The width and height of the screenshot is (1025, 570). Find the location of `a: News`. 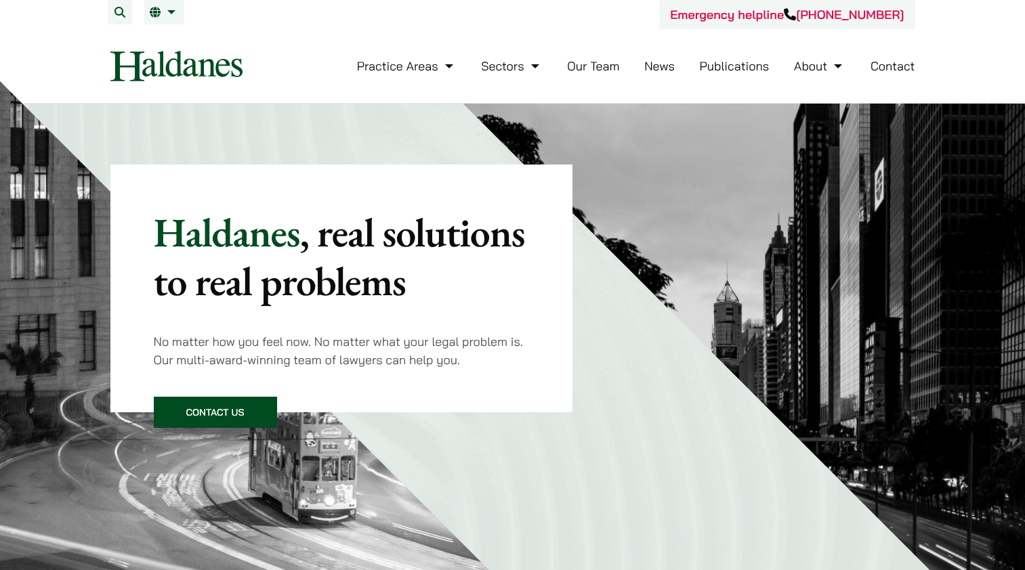

a: News is located at coordinates (659, 66).